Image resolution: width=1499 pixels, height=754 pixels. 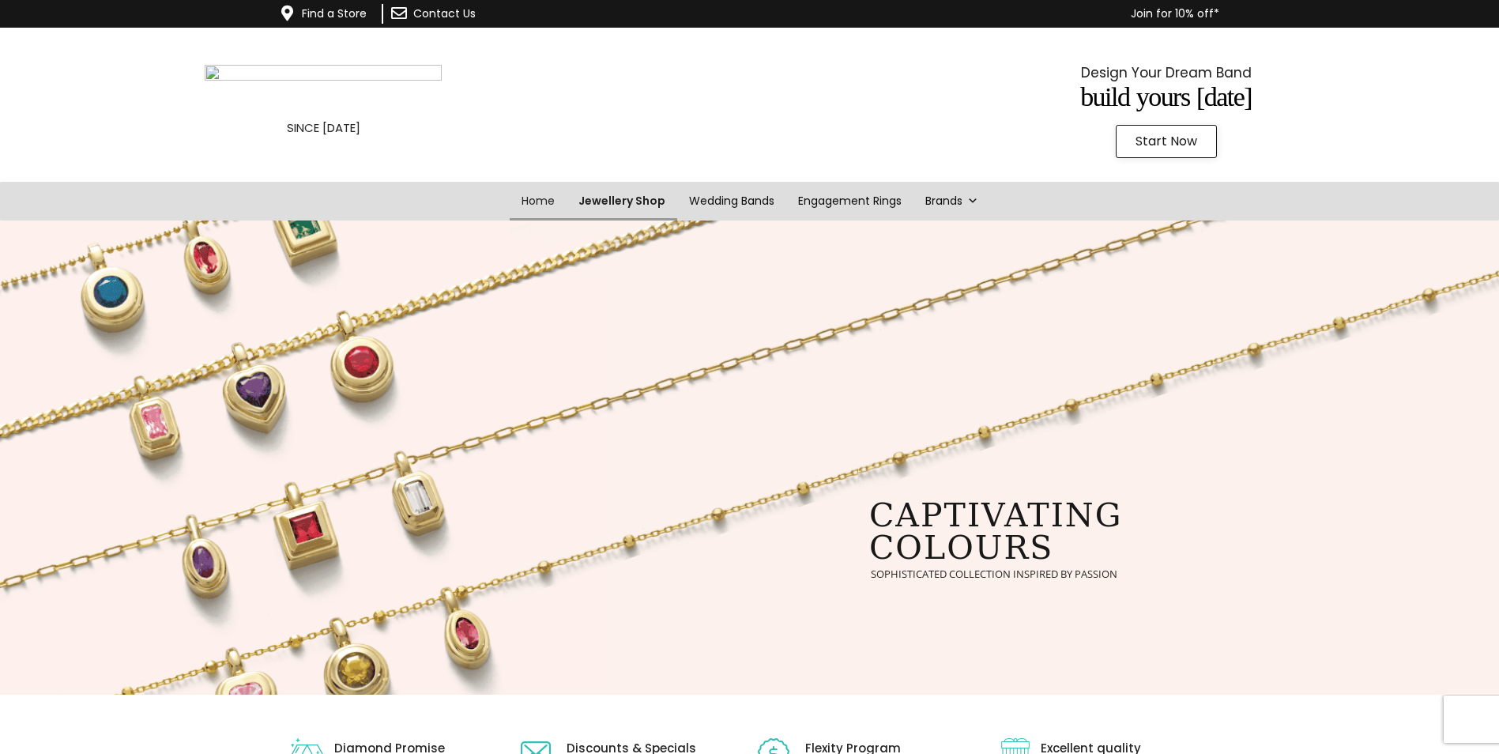 What do you see at coordinates (1166, 73) in the screenshot?
I see `p: Design Your Dream Band` at bounding box center [1166, 73].